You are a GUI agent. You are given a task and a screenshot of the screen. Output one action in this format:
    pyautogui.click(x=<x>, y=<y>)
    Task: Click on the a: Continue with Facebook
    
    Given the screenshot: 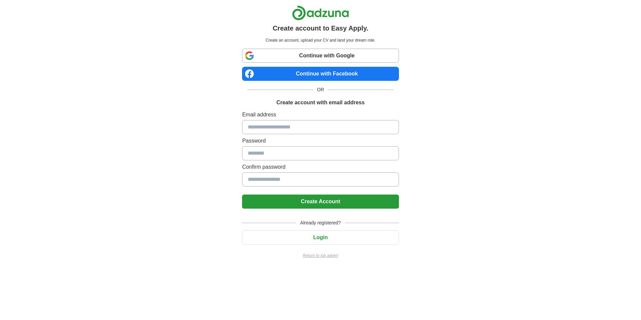 What is the action you would take?
    pyautogui.click(x=320, y=74)
    